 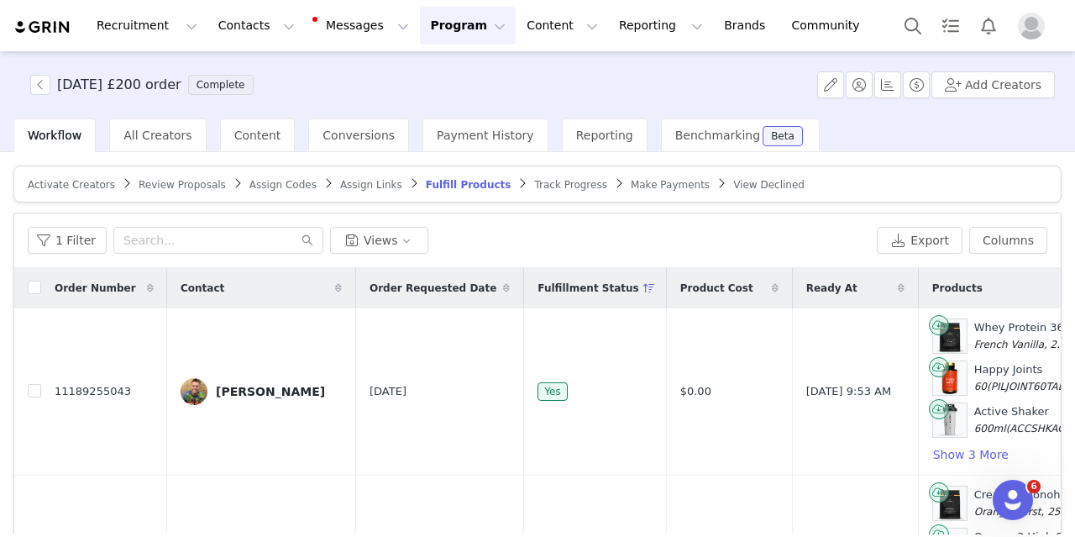 What do you see at coordinates (661, 25) in the screenshot?
I see `button: Reporting` at bounding box center [661, 25].